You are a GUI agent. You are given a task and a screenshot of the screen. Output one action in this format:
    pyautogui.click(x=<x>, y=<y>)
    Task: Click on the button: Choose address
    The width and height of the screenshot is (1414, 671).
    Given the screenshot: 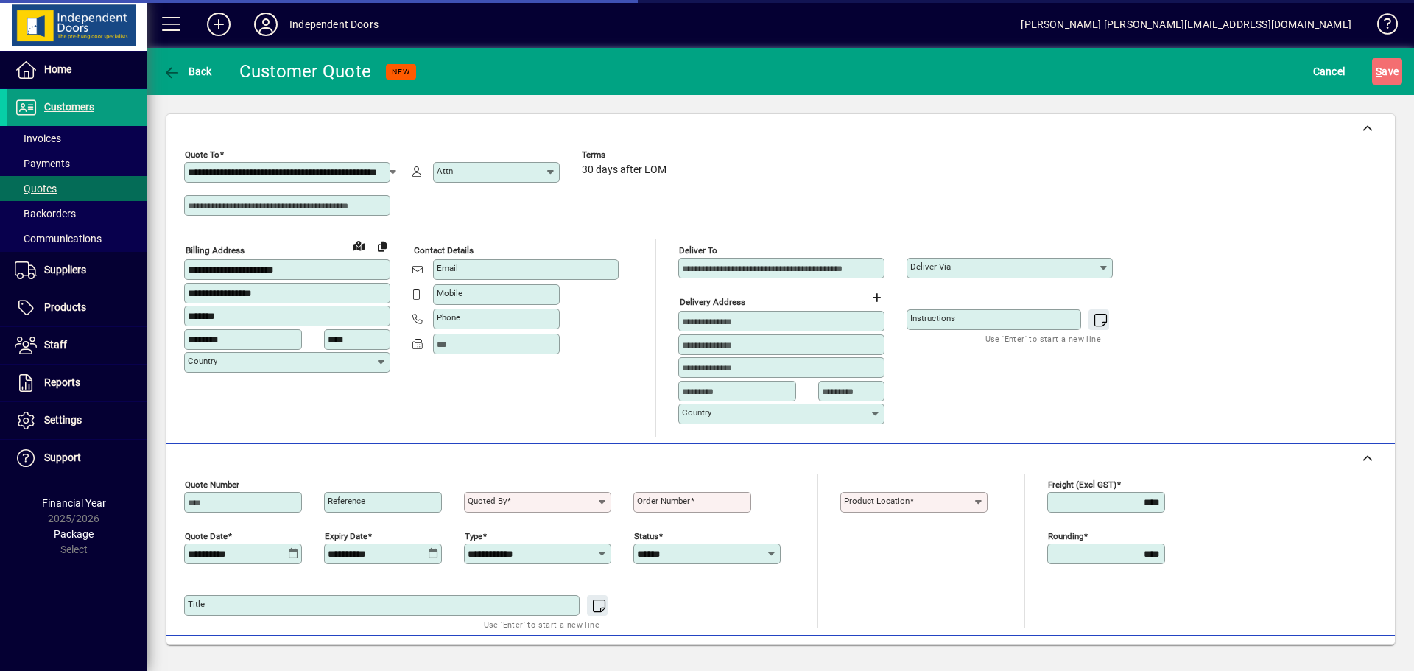 What is the action you would take?
    pyautogui.click(x=876, y=297)
    